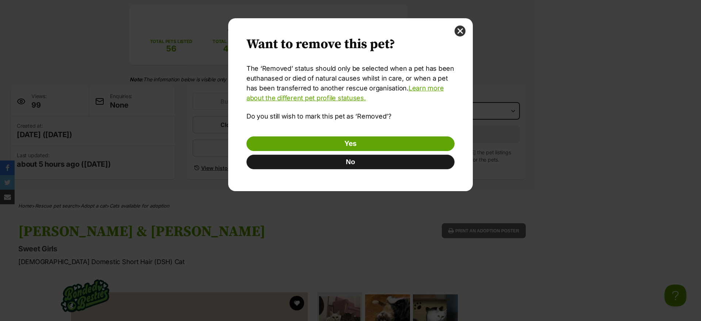  What do you see at coordinates (350, 45) in the screenshot?
I see `h2: Want to remove this pet?` at bounding box center [350, 45].